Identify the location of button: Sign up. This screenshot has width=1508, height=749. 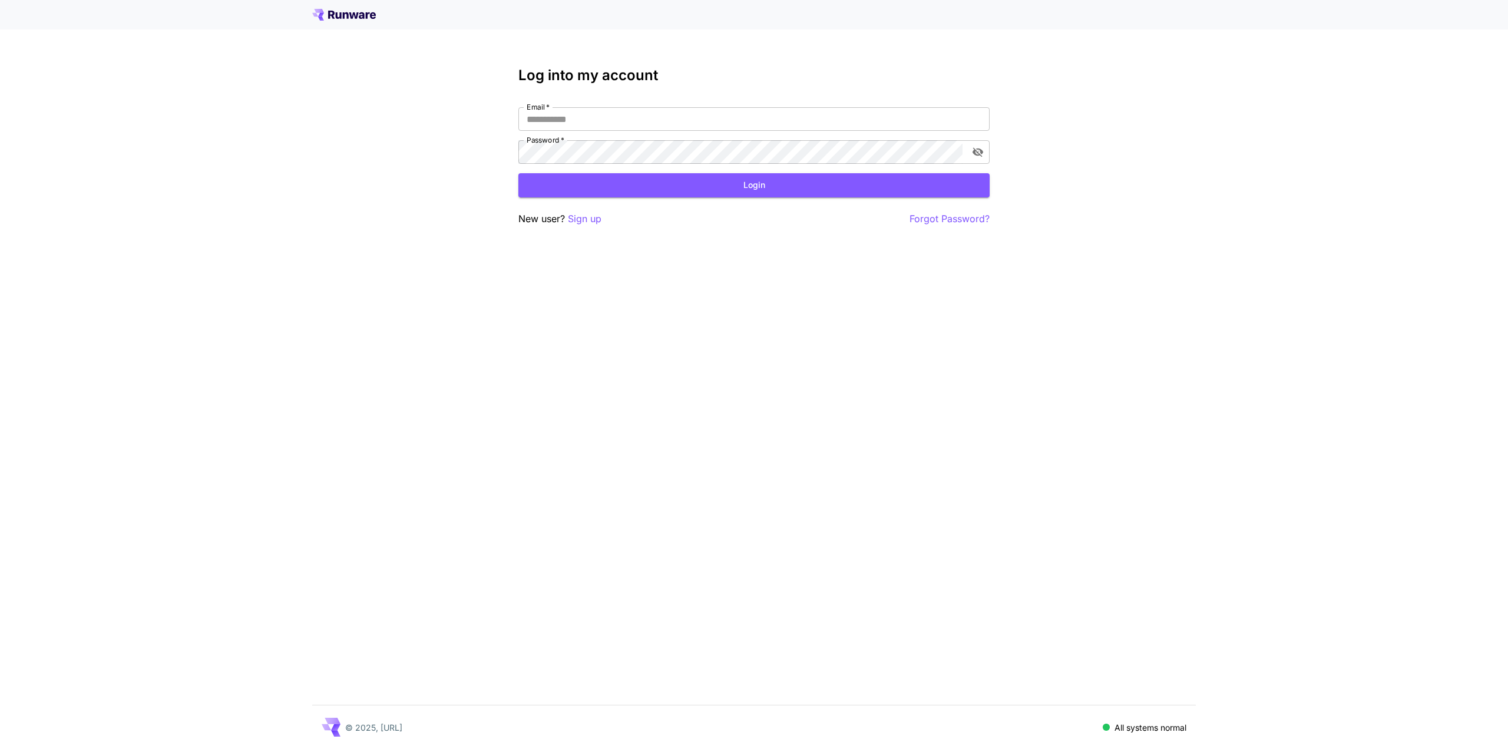
(584, 219).